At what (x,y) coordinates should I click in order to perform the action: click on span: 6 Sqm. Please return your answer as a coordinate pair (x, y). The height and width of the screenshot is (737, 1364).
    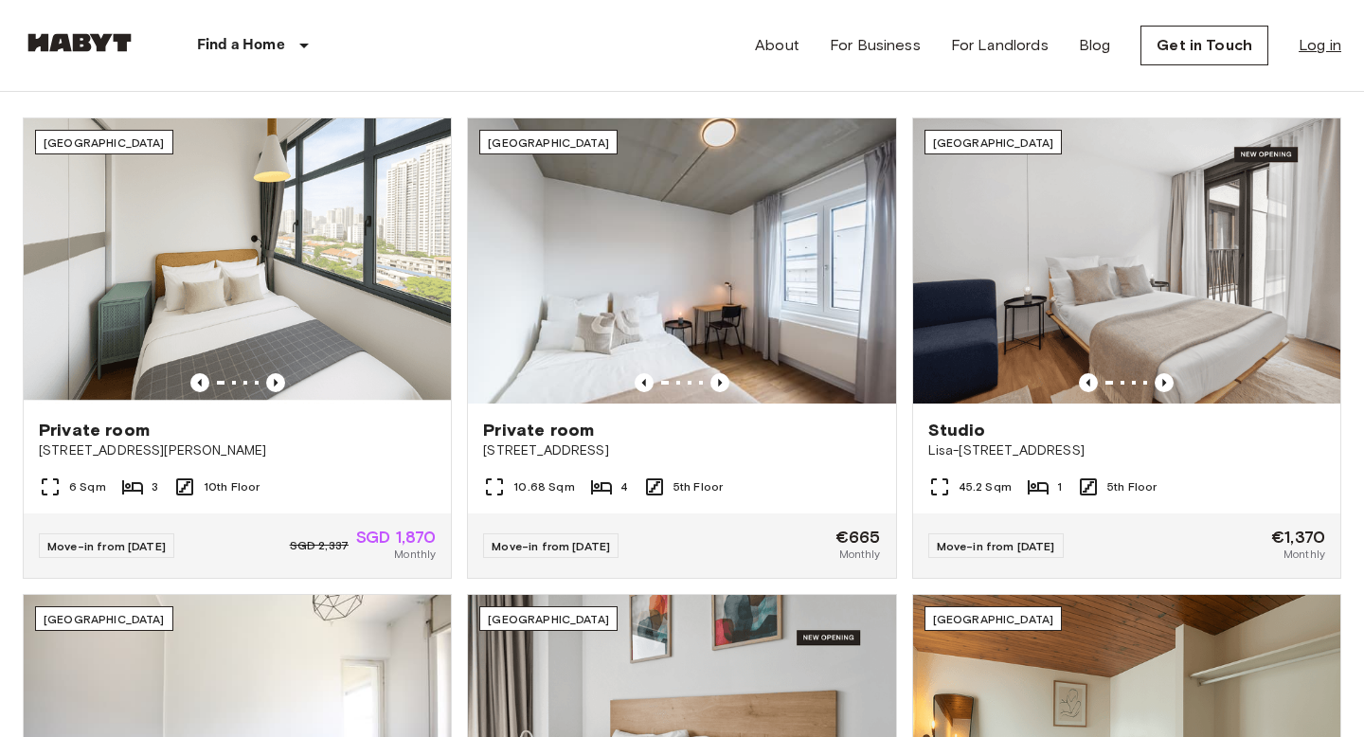
    Looking at the image, I should click on (87, 487).